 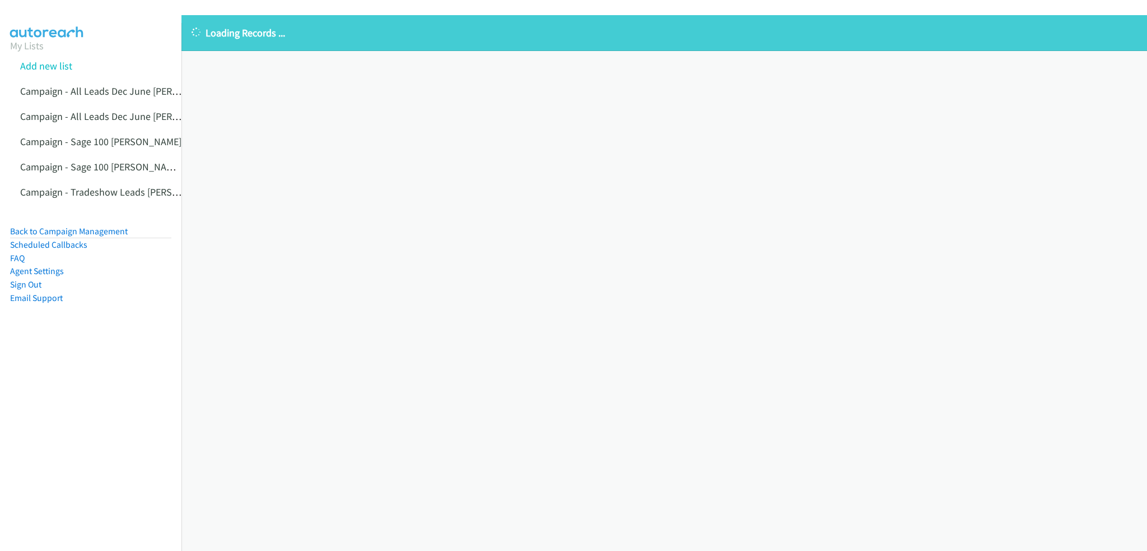 What do you see at coordinates (26, 284) in the screenshot?
I see `a: Sign Out` at bounding box center [26, 284].